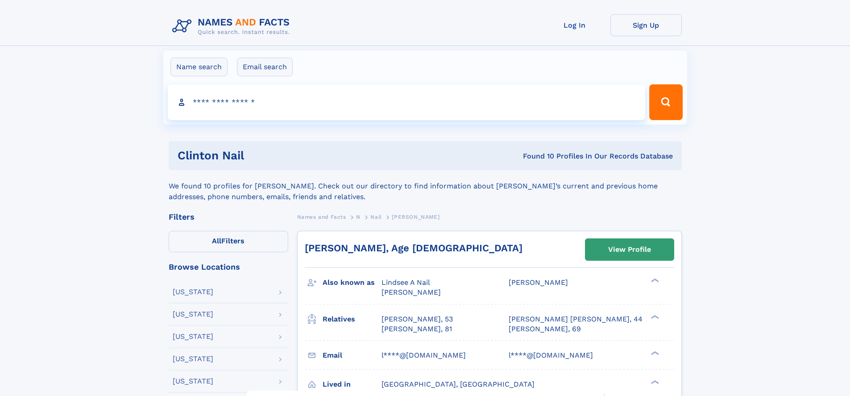  What do you see at coordinates (265, 67) in the screenshot?
I see `label: Email search` at bounding box center [265, 67].